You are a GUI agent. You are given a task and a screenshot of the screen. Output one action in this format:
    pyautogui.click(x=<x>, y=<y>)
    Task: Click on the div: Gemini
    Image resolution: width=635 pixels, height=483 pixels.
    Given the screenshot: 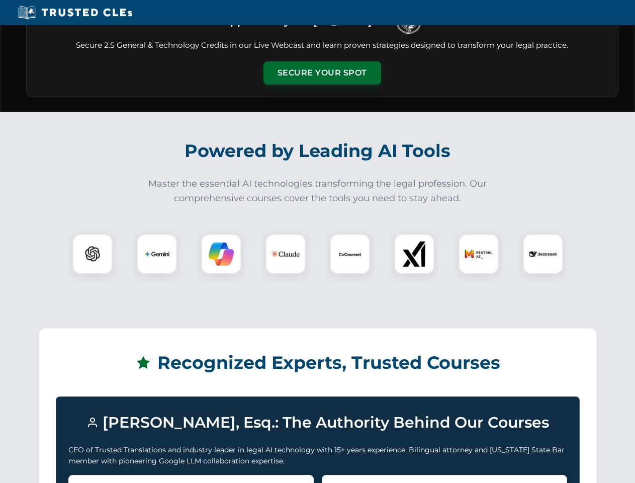 What is the action you would take?
    pyautogui.click(x=157, y=254)
    